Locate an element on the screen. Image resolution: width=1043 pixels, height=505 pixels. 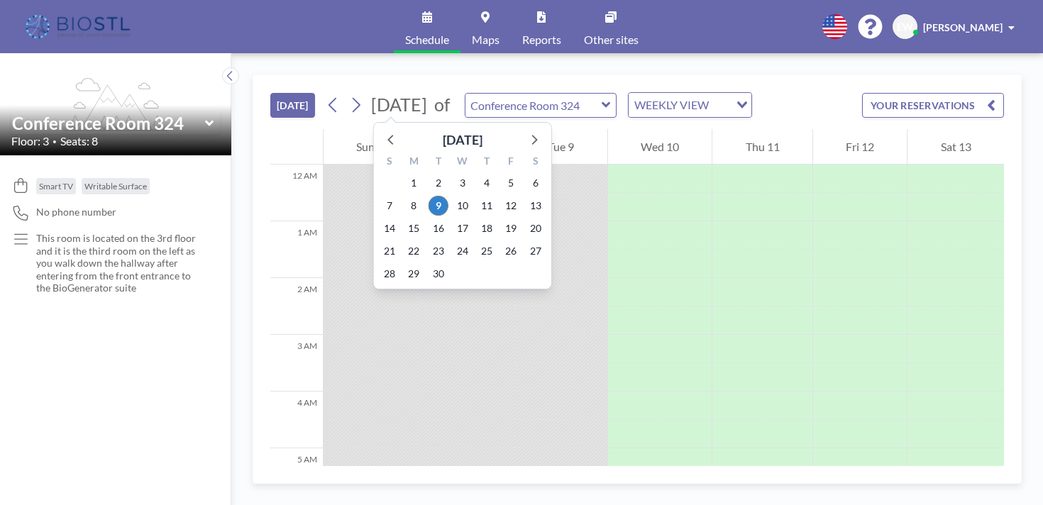
div: Tue 9 is located at coordinates (561, 147).